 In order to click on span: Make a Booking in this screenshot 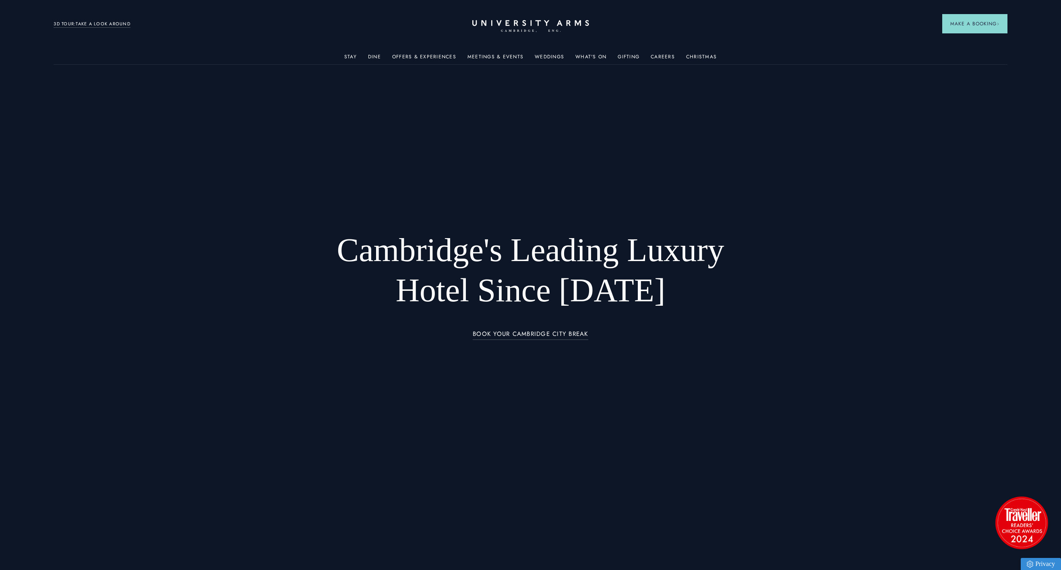, I will do `click(975, 24)`.